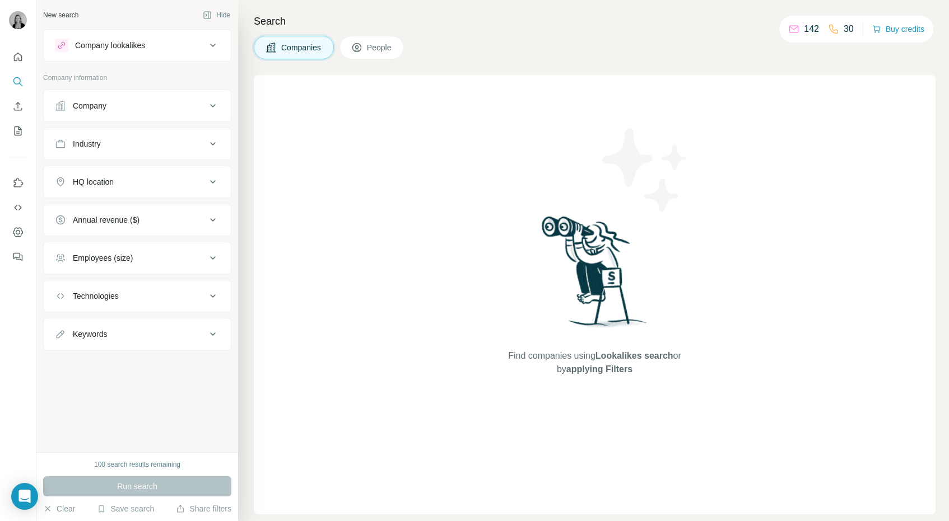 Image resolution: width=949 pixels, height=521 pixels. What do you see at coordinates (60, 15) in the screenshot?
I see `div: New search` at bounding box center [60, 15].